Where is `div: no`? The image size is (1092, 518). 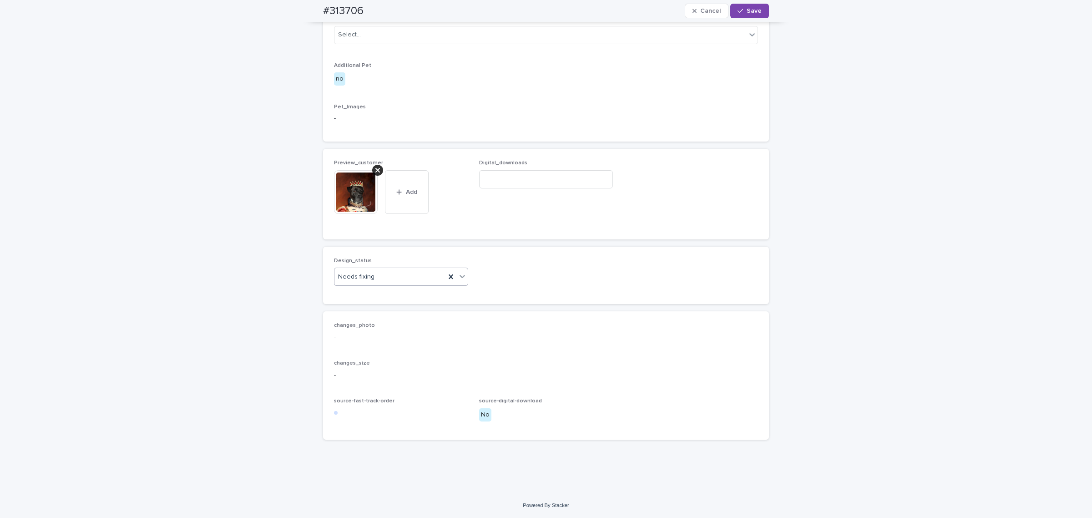 div: no is located at coordinates (339, 79).